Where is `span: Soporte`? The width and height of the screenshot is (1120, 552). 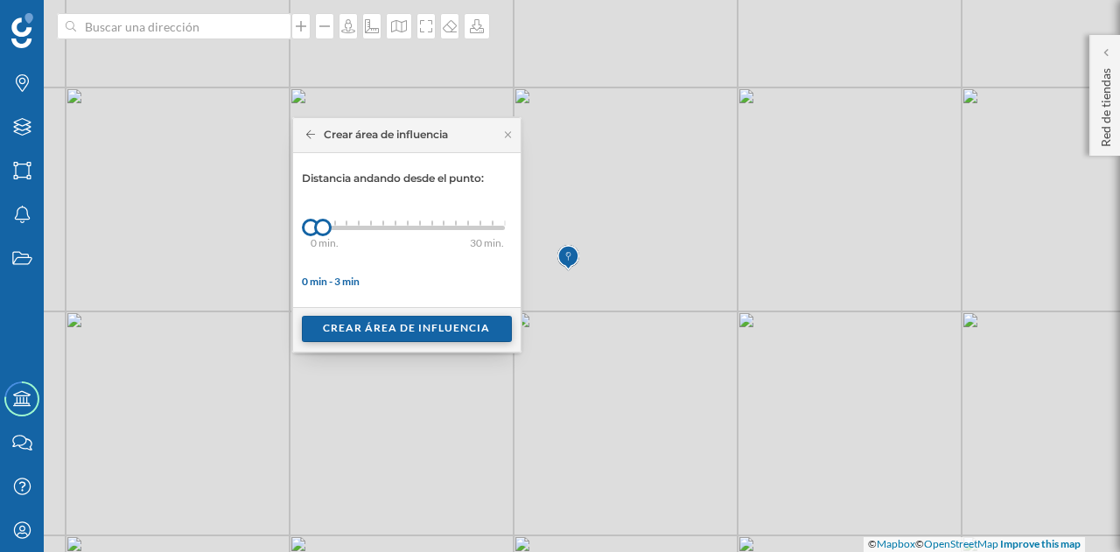
span: Soporte is located at coordinates (66, 20).